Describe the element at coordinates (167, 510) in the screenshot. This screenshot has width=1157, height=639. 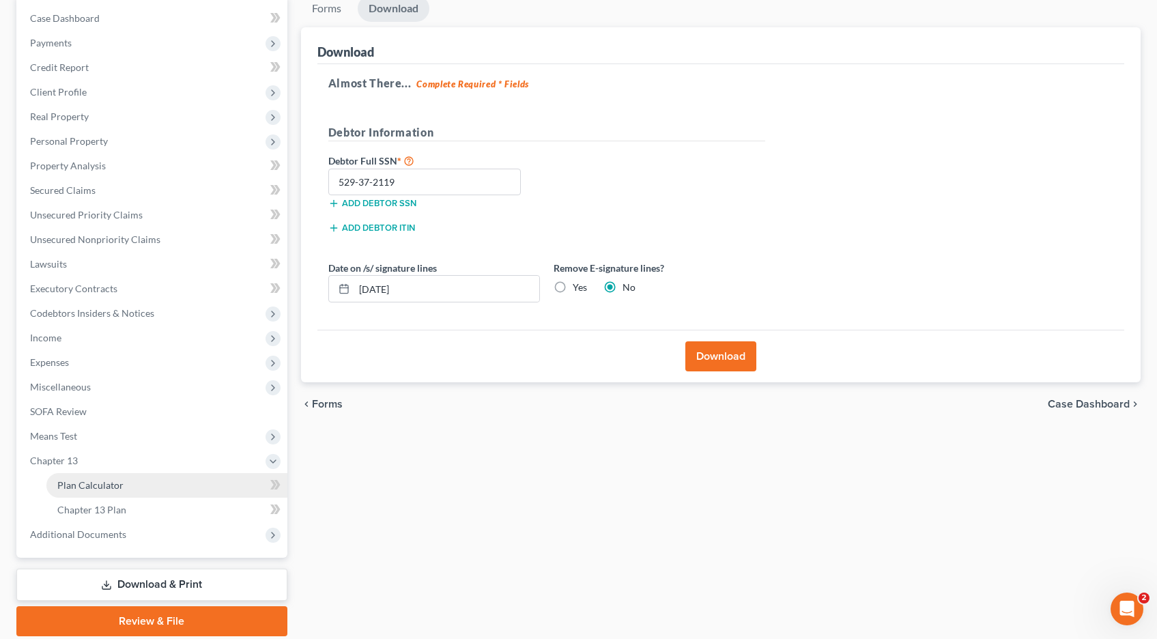
I see `a: Chapter 13 Plan` at that location.